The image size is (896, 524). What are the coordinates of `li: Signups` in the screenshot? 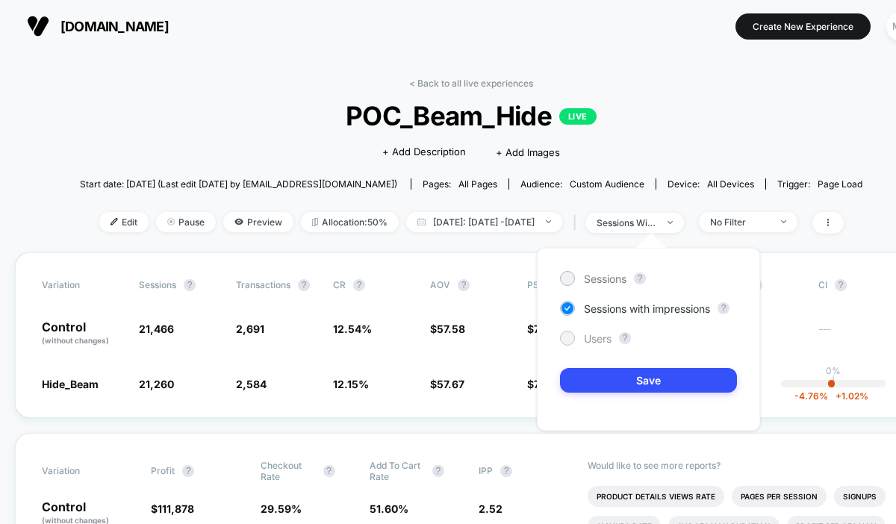 It's located at (859, 496).